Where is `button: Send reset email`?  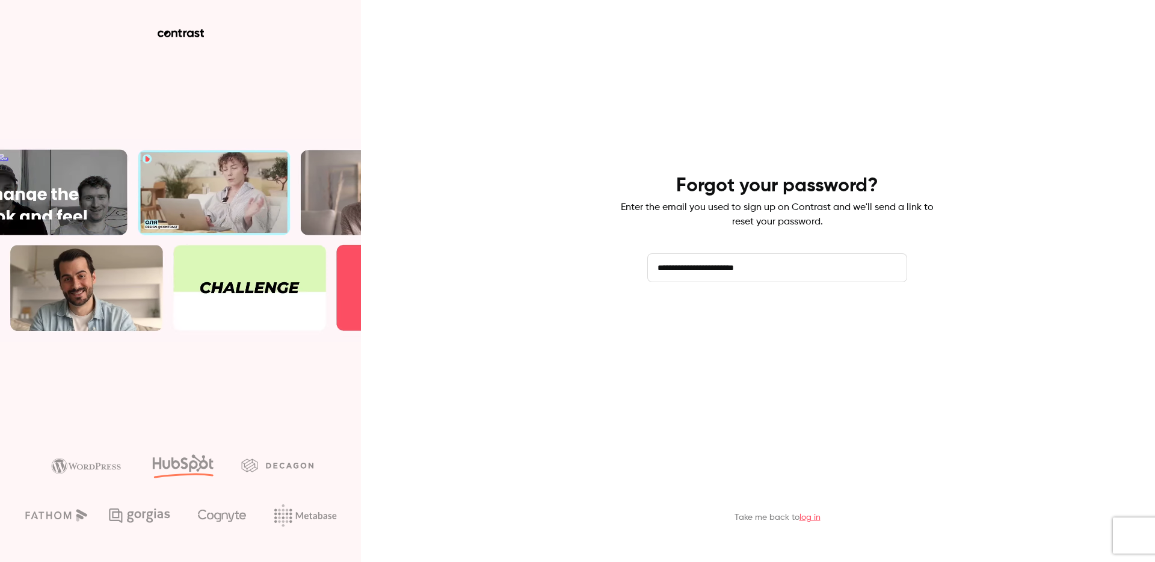
button: Send reset email is located at coordinates (777, 316).